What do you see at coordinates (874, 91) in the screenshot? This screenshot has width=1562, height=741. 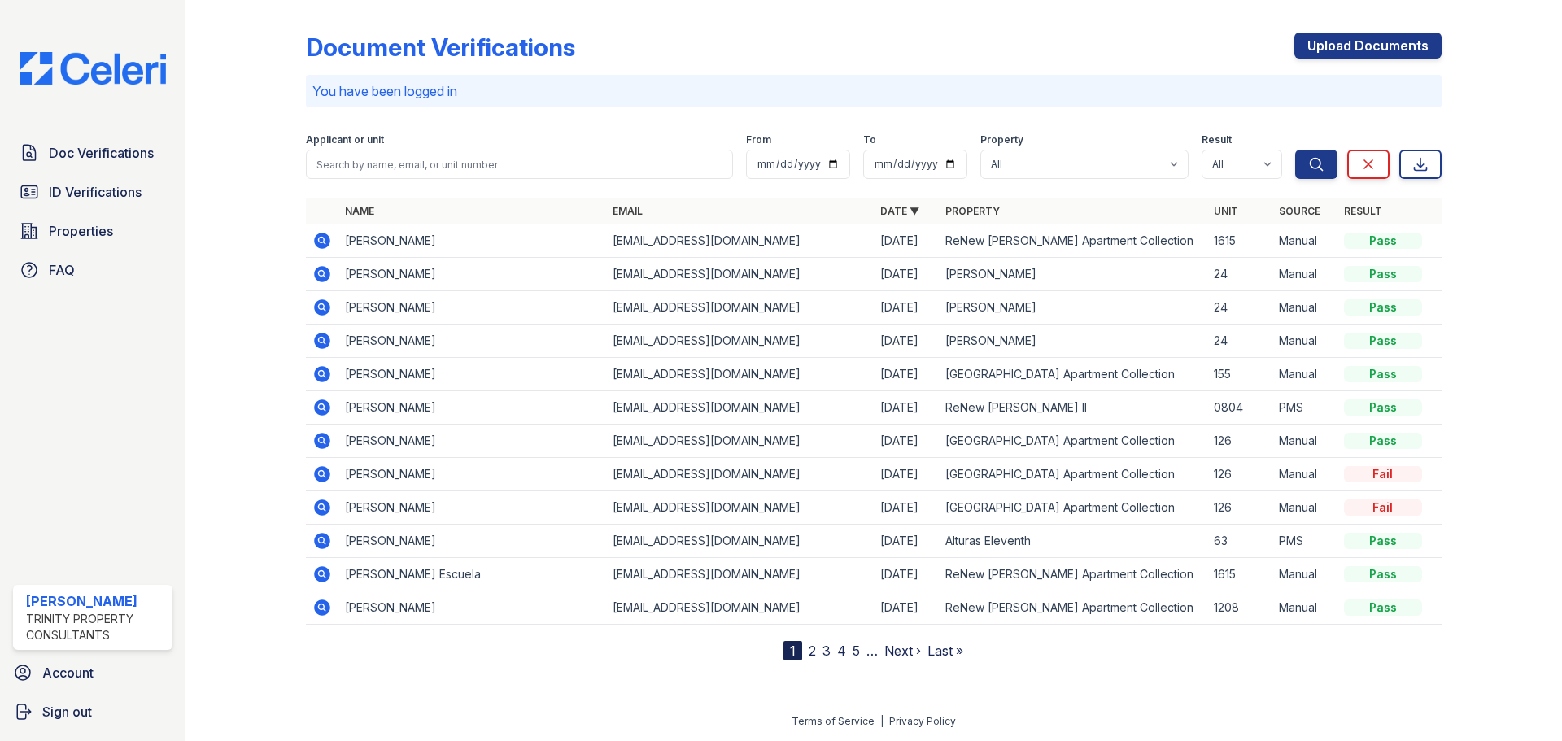 I see `p: You have been logged in` at bounding box center [874, 91].